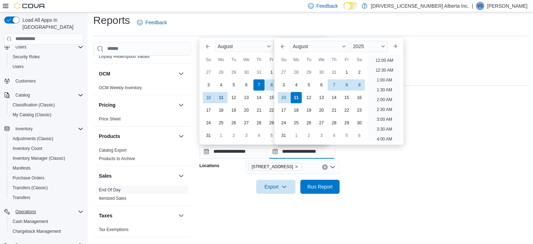  I want to click on span: Cash Management, so click(30, 221).